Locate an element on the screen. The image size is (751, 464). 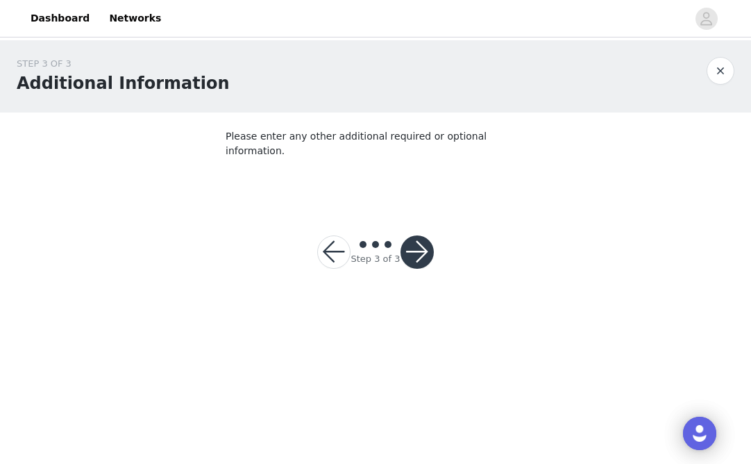
p: Please enter any other additional required or optional information. is located at coordinates (376, 144).